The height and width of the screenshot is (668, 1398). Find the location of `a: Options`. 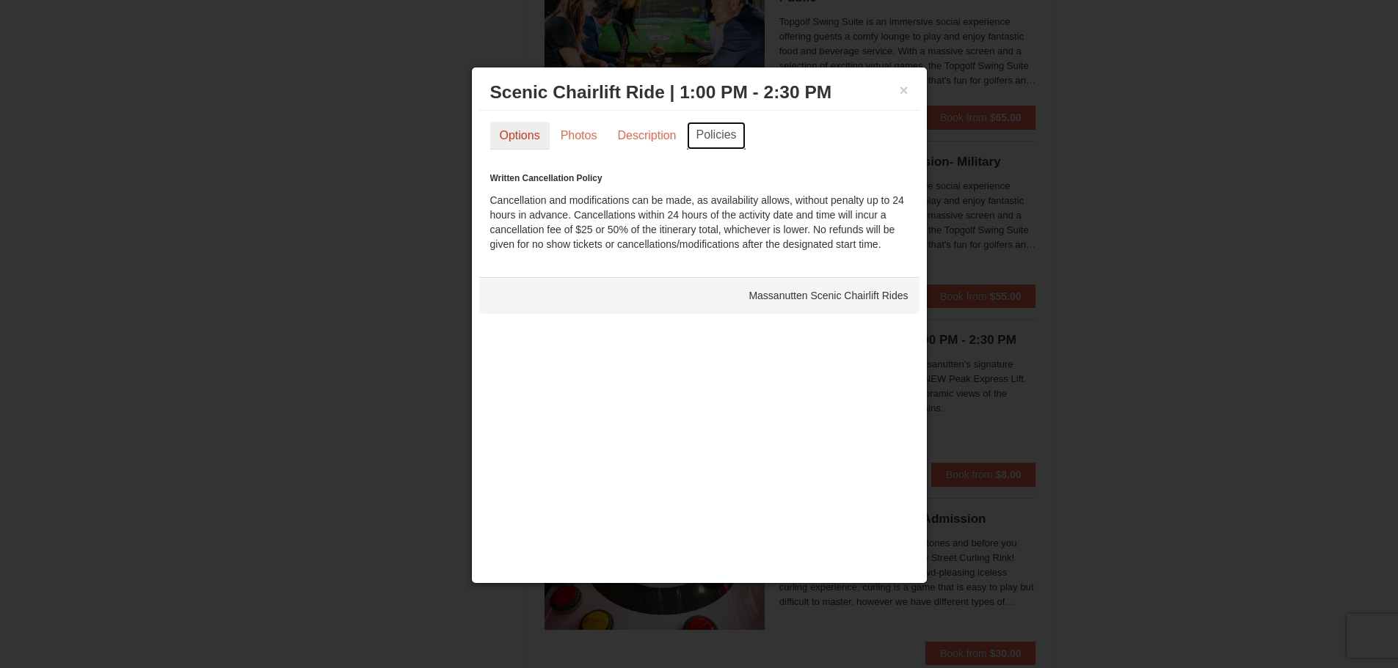

a: Options is located at coordinates (519, 136).